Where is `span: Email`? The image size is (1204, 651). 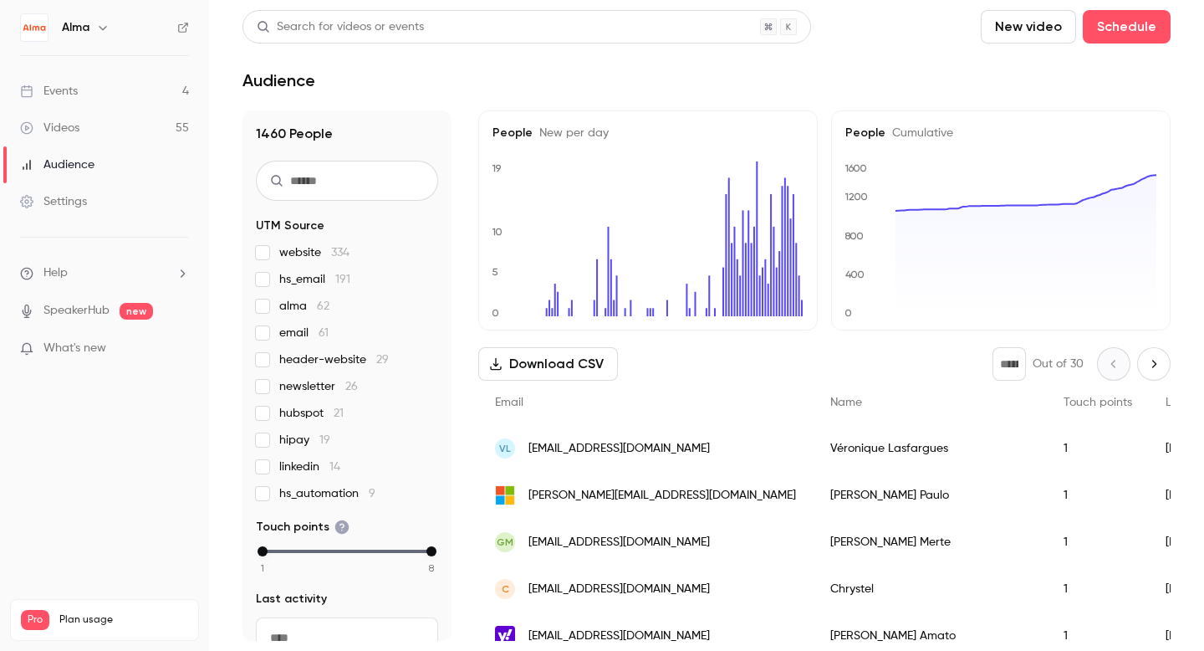
span: Email is located at coordinates (509, 402).